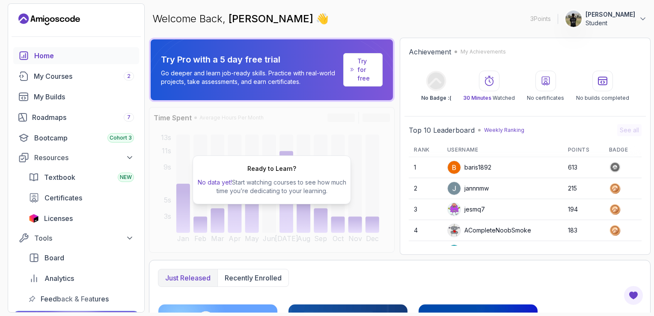 This screenshot has width=654, height=316. What do you see at coordinates (584, 230) in the screenshot?
I see `td: 183` at bounding box center [584, 230].